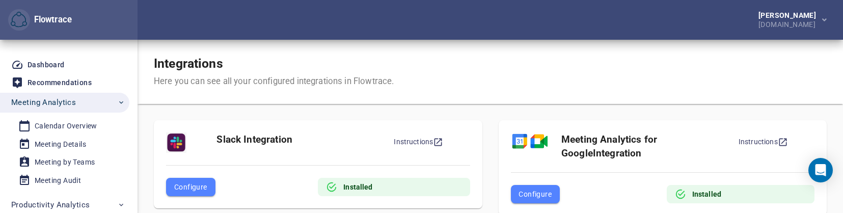 Image resolution: width=843 pixels, height=213 pixels. What do you see at coordinates (60, 83) in the screenshot?
I see `div: Recommendations` at bounding box center [60, 83].